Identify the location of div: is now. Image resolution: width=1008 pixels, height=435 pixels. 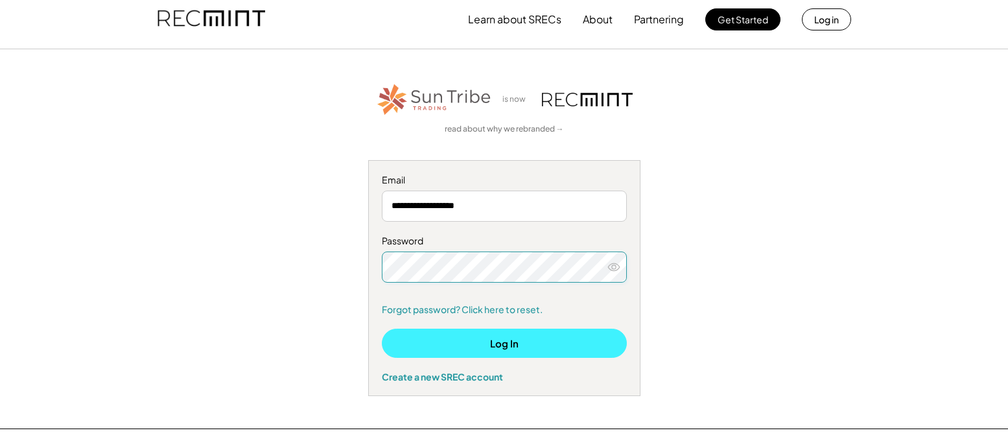
(518, 99).